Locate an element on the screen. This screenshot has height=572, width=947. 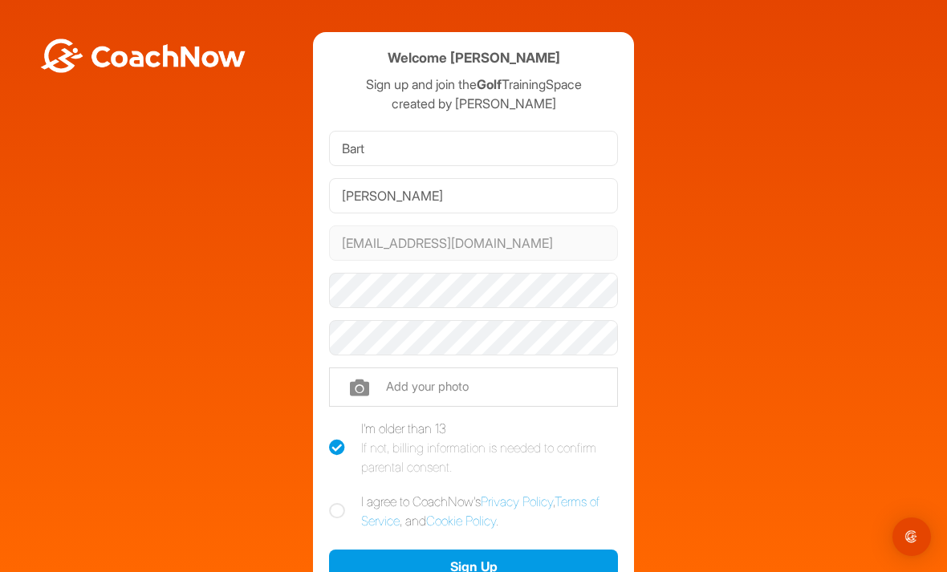
label: I agree to CoachNow's , , and . is located at coordinates (474, 511).